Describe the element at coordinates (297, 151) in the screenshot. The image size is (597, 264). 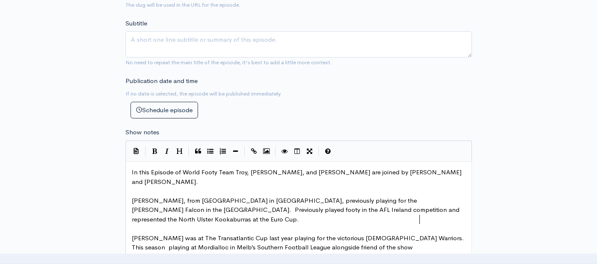
I see `button: Toggle Side by Side` at that location.